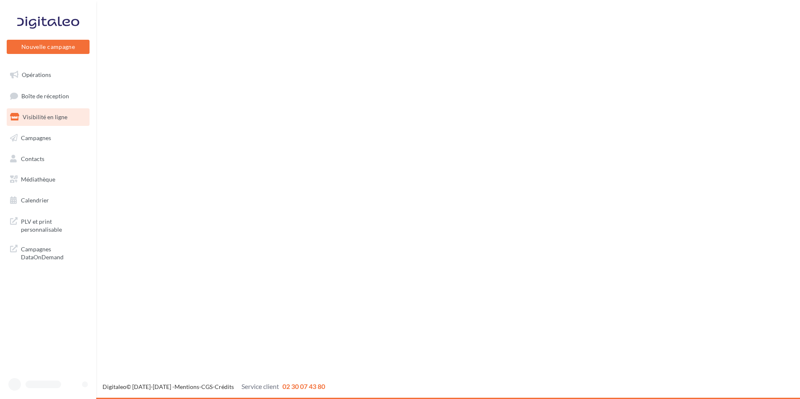  I want to click on span: Calendrier, so click(35, 200).